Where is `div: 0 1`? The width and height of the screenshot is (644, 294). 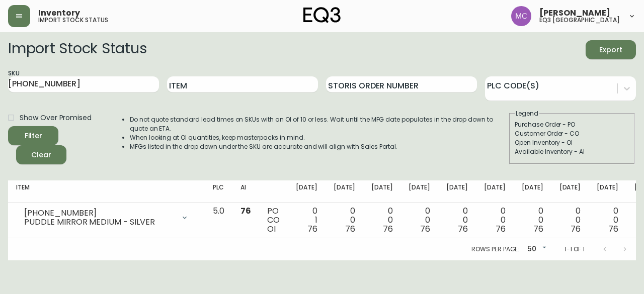 div: 0 1 is located at coordinates (307, 220).